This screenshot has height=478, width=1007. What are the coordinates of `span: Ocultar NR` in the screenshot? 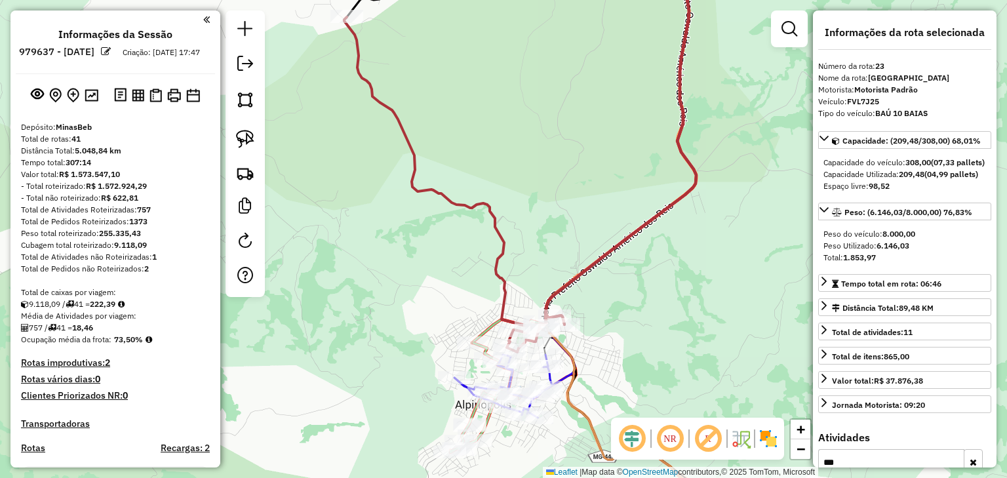 It's located at (670, 438).